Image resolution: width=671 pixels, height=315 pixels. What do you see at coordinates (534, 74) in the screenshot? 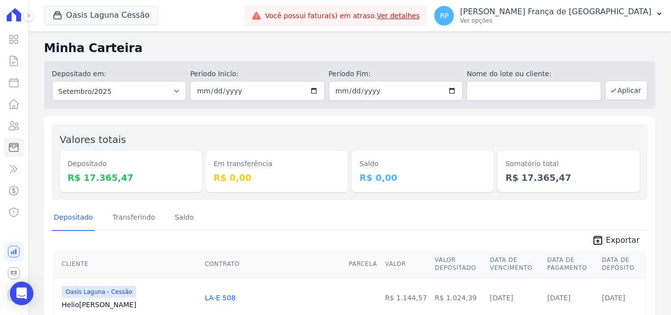
I see `label: Nome do lote ou cliente:` at bounding box center [534, 74].